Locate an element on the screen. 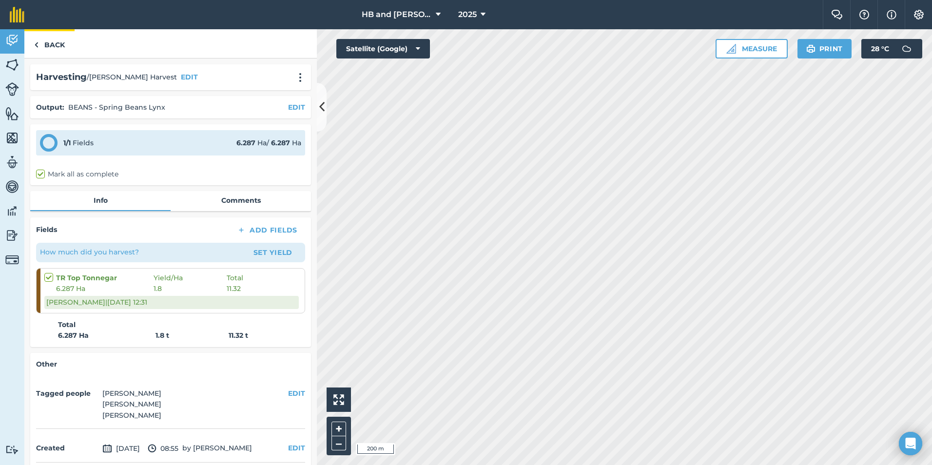 The image size is (932, 465). label: Mark all as complete is located at coordinates (77, 174).